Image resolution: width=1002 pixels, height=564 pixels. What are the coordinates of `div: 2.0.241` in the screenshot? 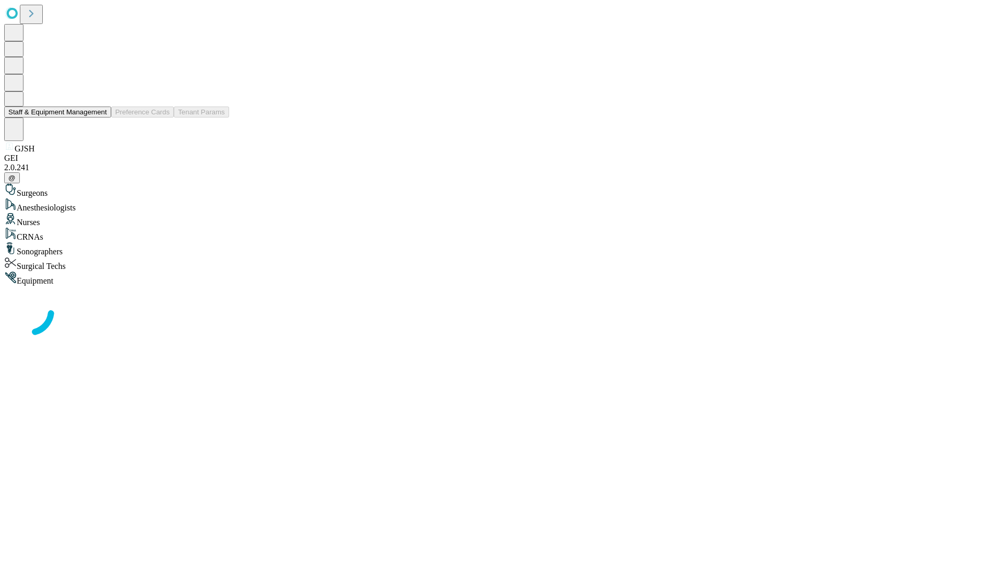 It's located at (501, 168).